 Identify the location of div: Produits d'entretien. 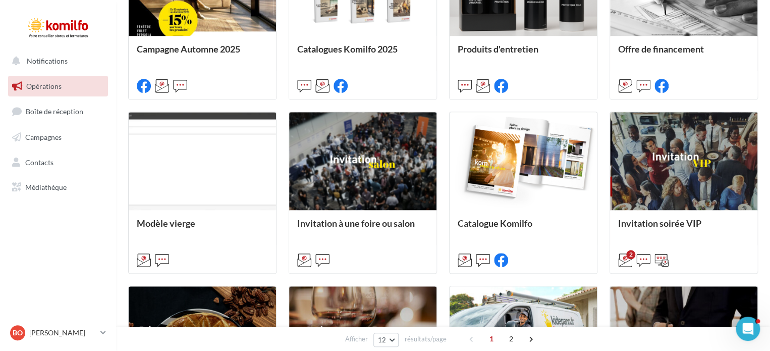
(523, 54).